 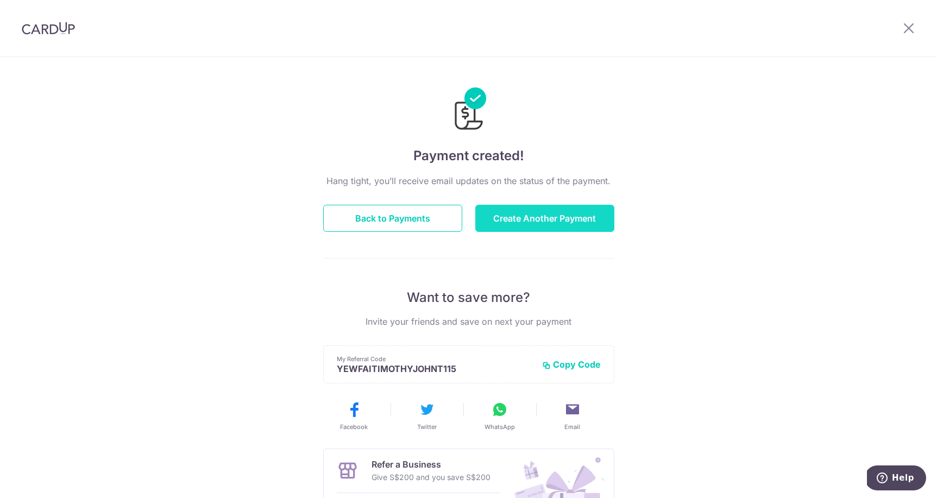 I want to click on button: Facebook, so click(x=354, y=416).